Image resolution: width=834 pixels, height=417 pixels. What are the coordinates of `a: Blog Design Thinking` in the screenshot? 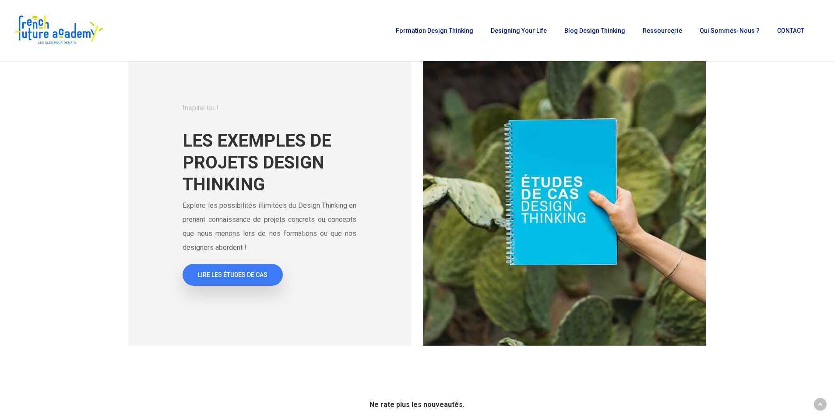 It's located at (594, 31).